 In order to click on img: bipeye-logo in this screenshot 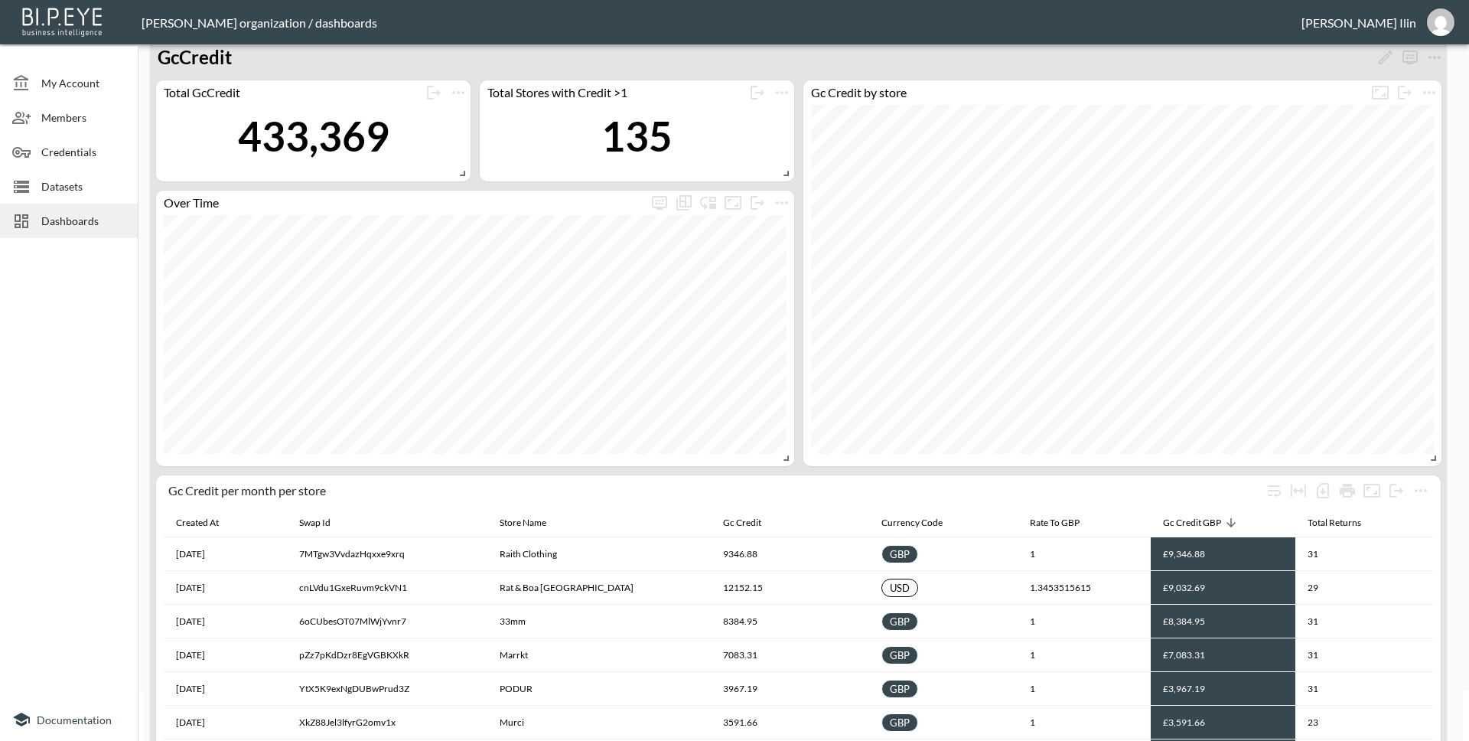, I will do `click(63, 21)`.